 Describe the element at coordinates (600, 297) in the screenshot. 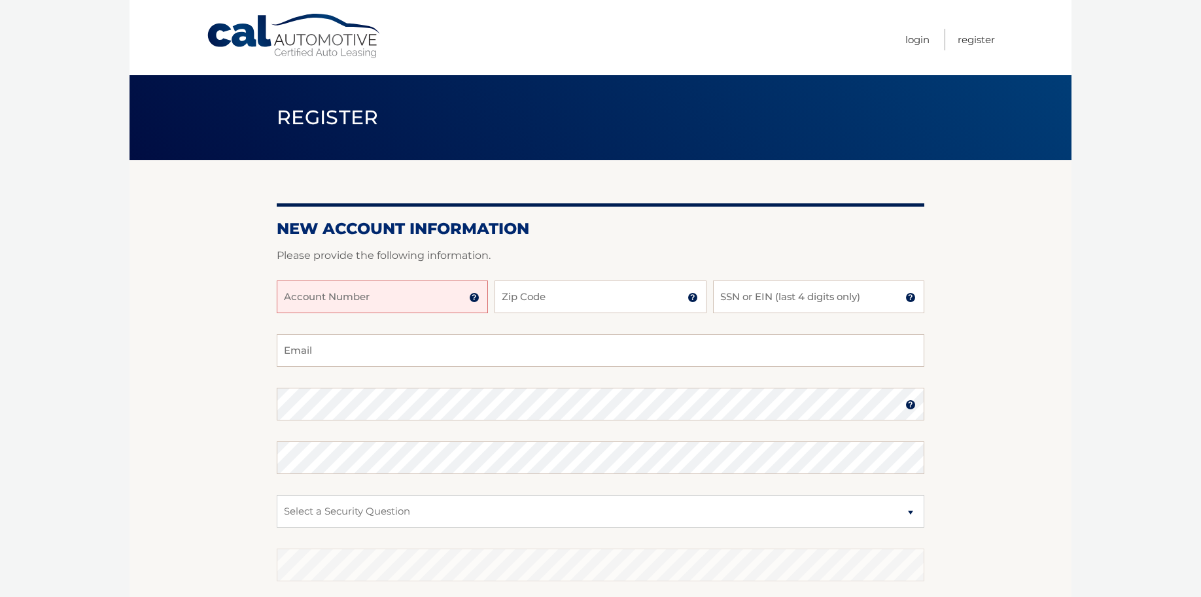

I see `input: Zip Code` at that location.